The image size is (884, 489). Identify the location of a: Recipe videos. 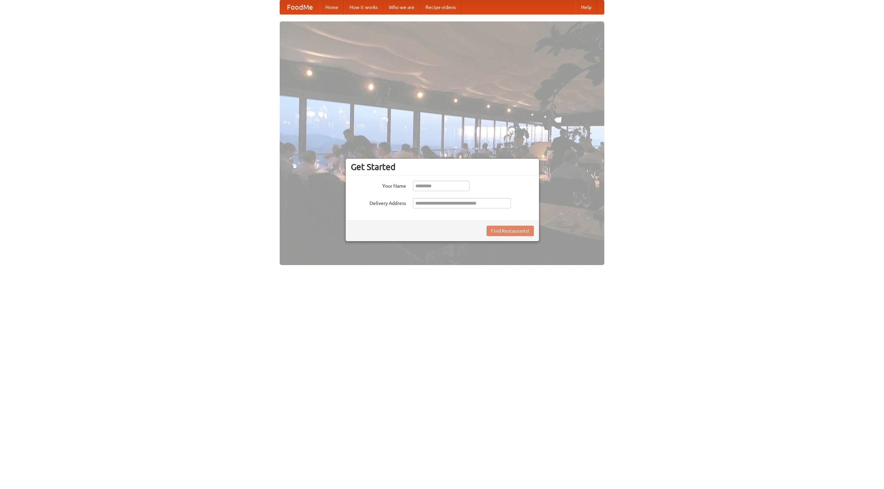
(441, 7).